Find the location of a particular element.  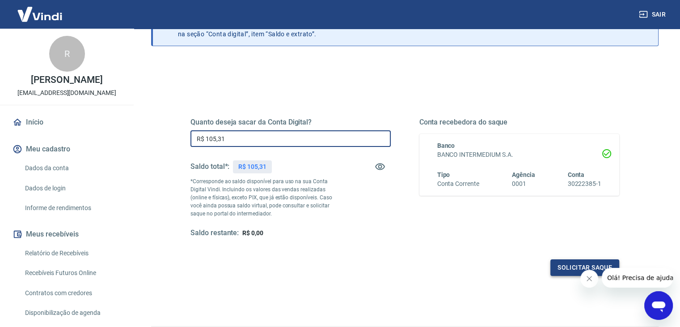

h6: Conta Corrente is located at coordinates (458, 183).